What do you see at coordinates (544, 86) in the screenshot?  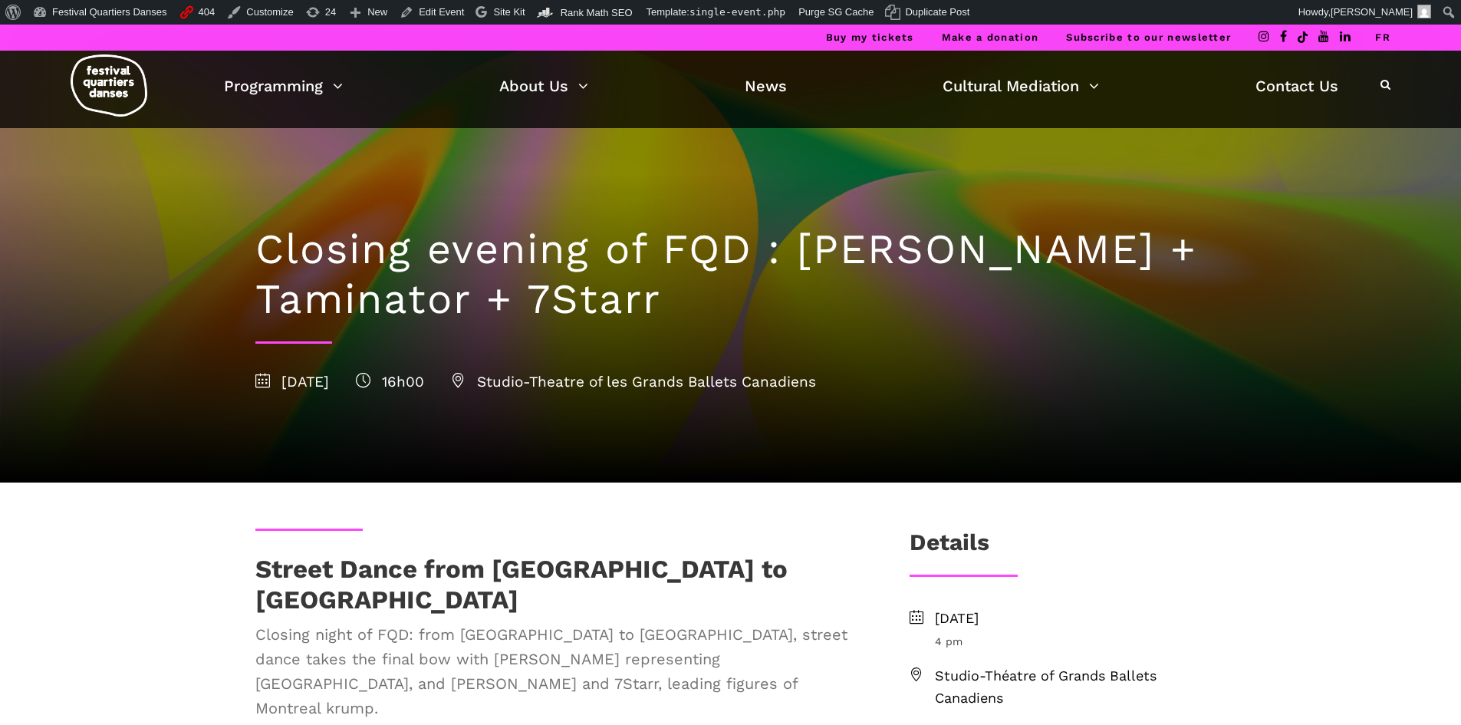 I see `a: About Us` at bounding box center [544, 86].